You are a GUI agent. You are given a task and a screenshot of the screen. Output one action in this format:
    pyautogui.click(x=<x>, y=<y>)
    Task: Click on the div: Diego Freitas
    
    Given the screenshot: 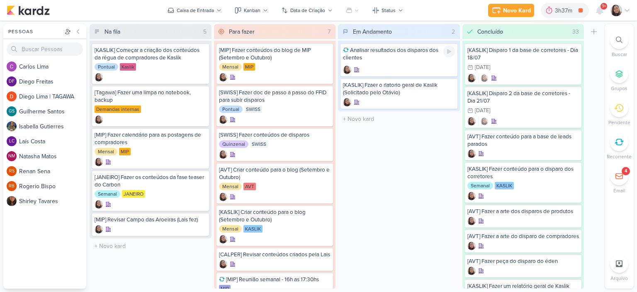 What is the action you would take?
    pyautogui.click(x=12, y=81)
    